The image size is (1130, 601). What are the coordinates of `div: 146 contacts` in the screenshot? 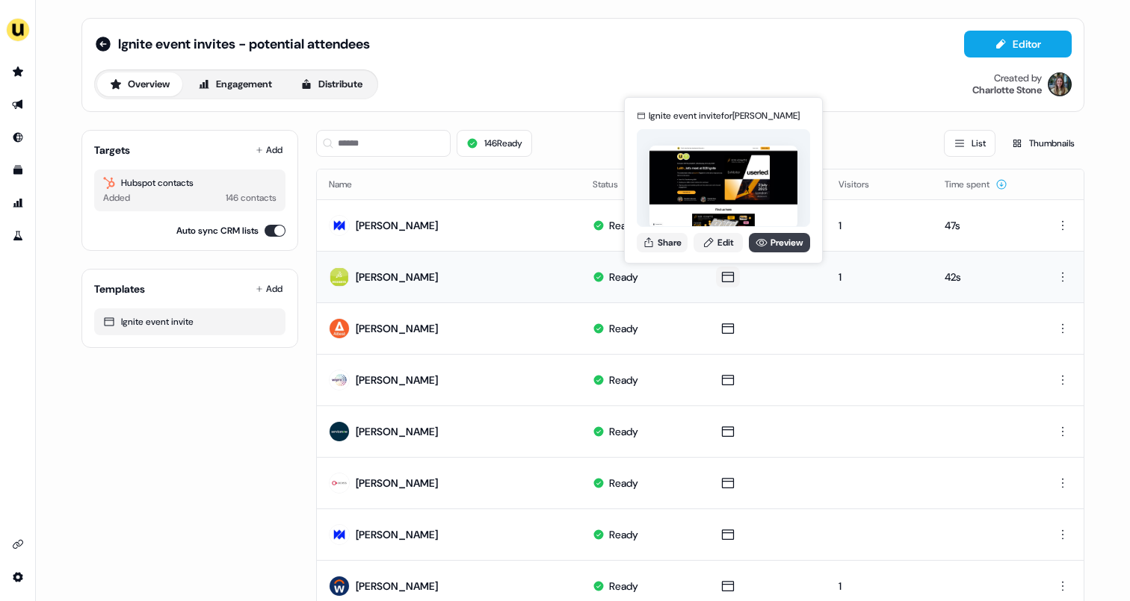 It's located at (251, 198).